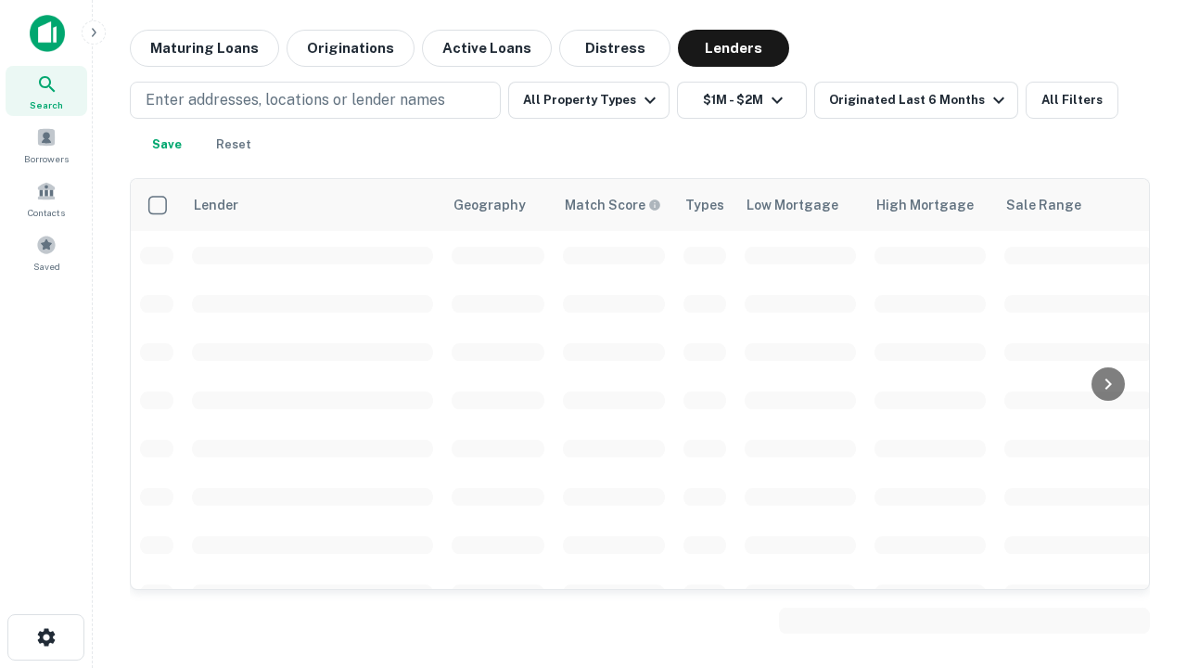 The height and width of the screenshot is (668, 1187). What do you see at coordinates (925, 205) in the screenshot?
I see `div: High Mortgage` at bounding box center [925, 205].